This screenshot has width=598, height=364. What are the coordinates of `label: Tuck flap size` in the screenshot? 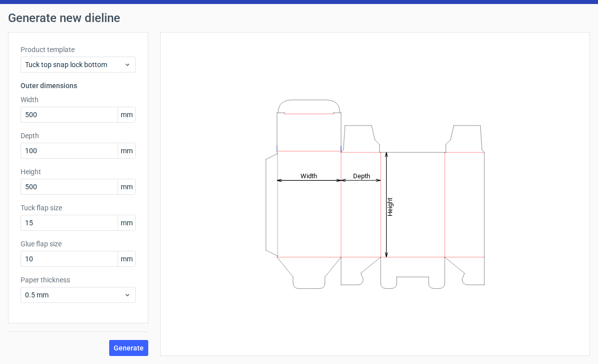 It's located at (78, 208).